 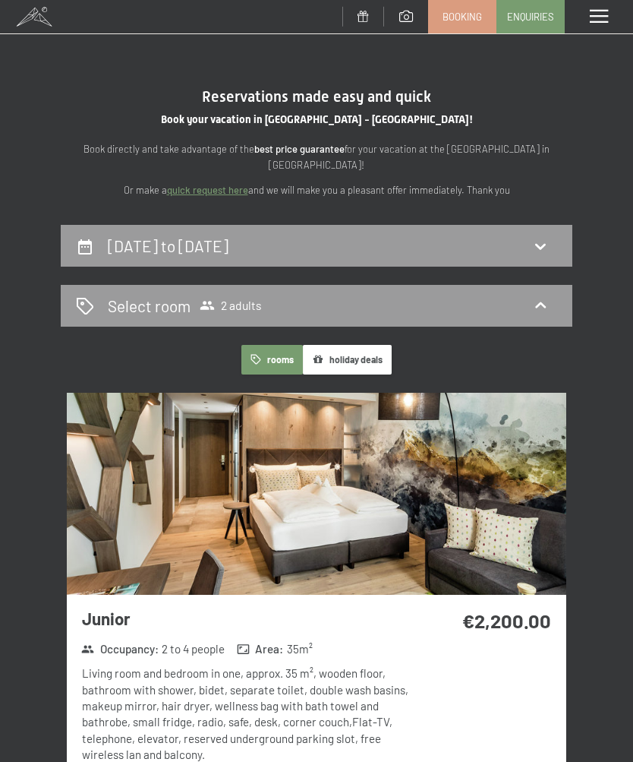 I want to click on span: Reservations made easy and quick, so click(x=317, y=96).